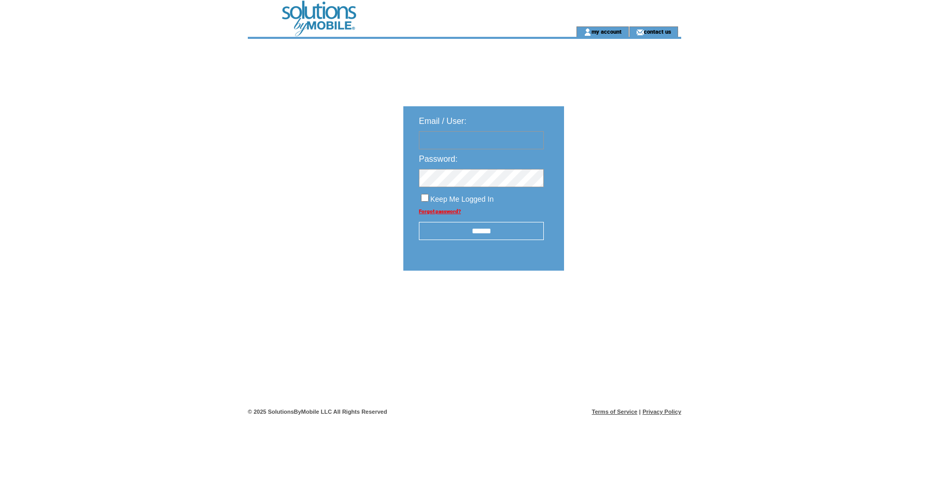  I want to click on img: transparent.png;jsessionid=E9A146D590B53871153DA7D74D724408, so click(620, 303).